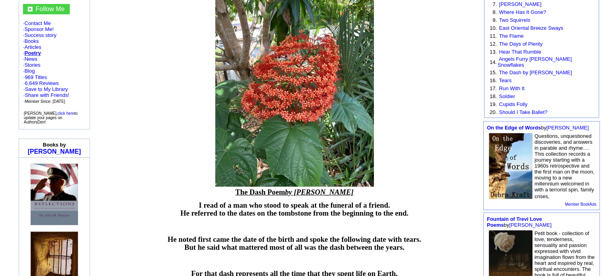  I want to click on a: Member BookAds, so click(581, 204).